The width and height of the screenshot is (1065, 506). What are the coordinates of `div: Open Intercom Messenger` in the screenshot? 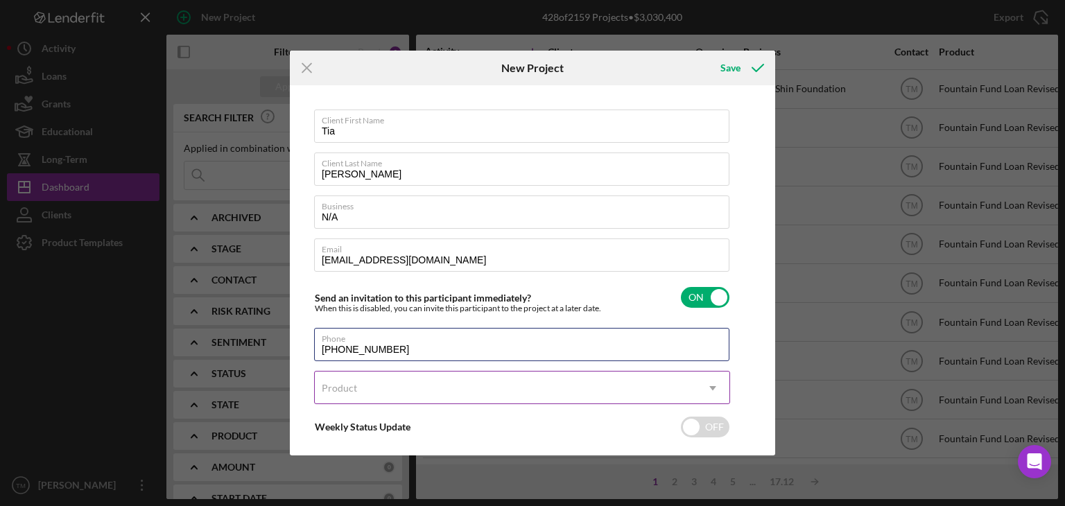 It's located at (1034, 462).